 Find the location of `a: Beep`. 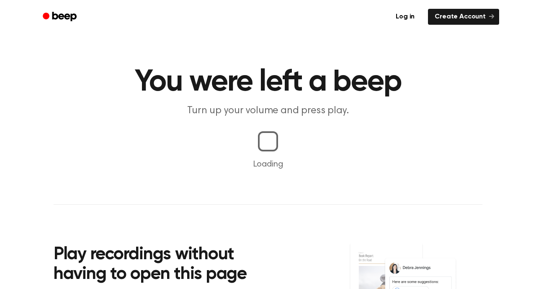

a: Beep is located at coordinates (60, 17).